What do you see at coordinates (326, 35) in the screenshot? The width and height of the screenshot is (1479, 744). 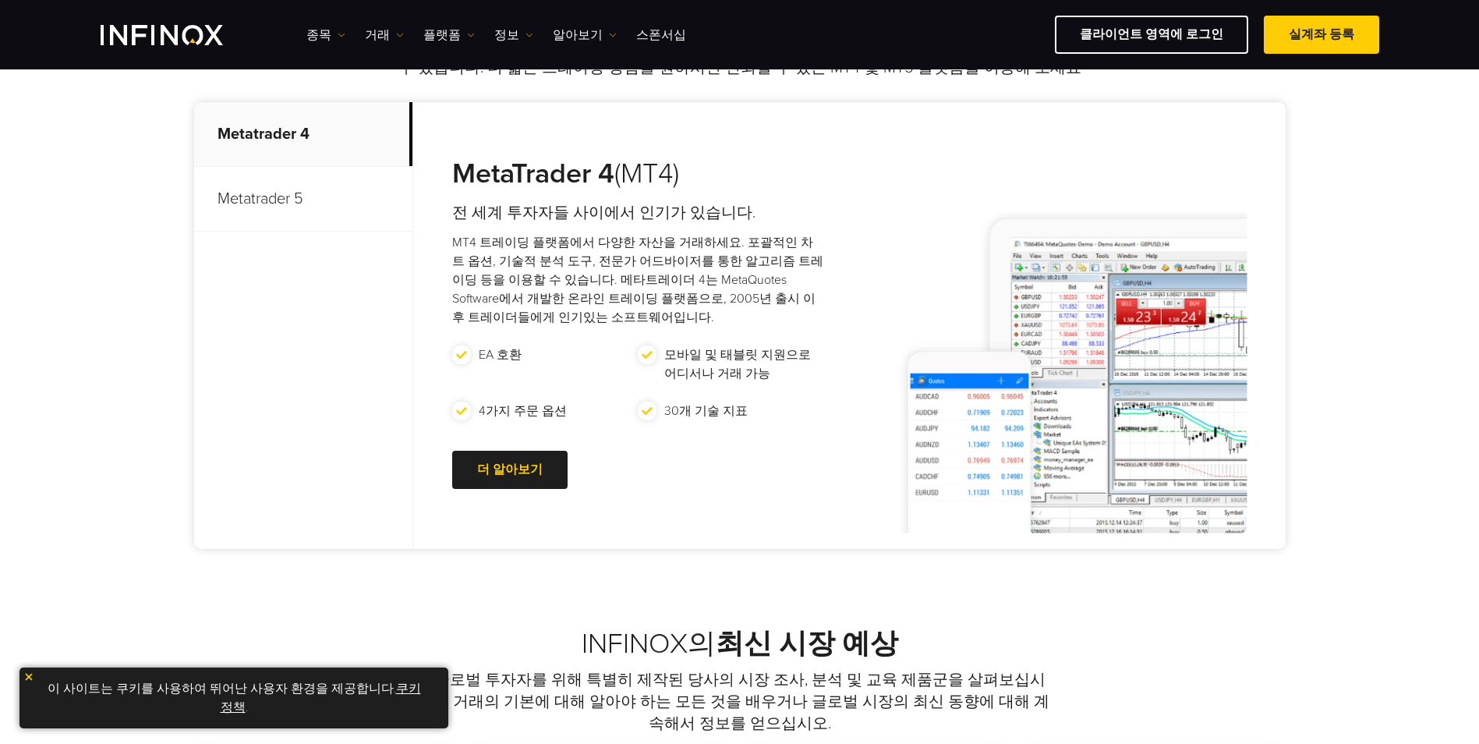 I see `a: 종목` at bounding box center [326, 35].